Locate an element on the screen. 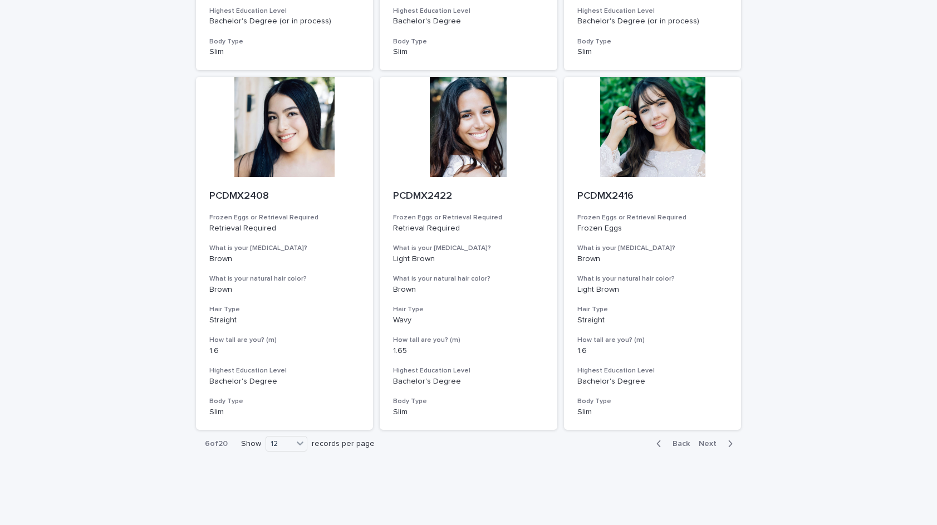  span: Next is located at coordinates (711, 444).